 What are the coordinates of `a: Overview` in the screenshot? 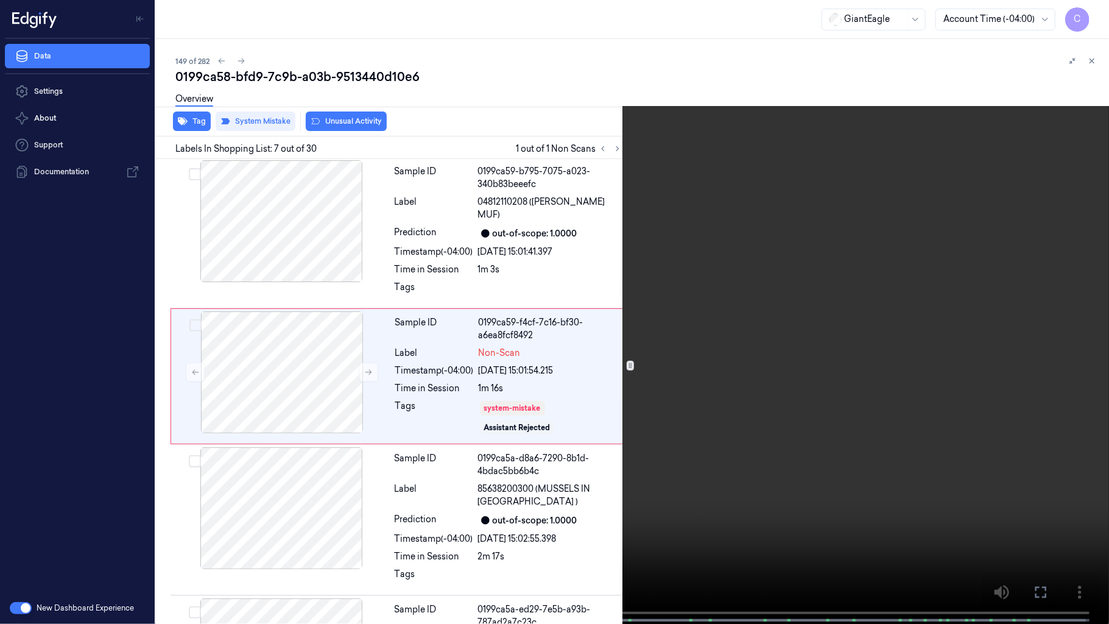 It's located at (194, 99).